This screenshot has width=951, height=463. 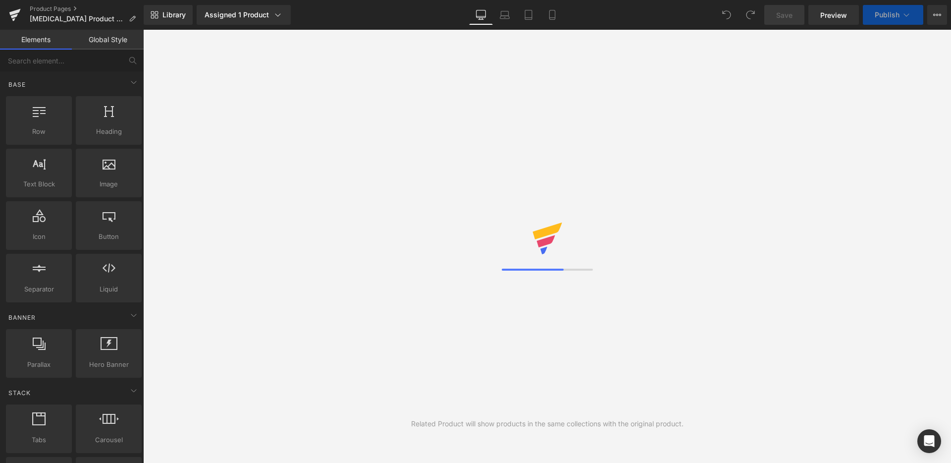 I want to click on span: Hero Banner, so click(x=109, y=364).